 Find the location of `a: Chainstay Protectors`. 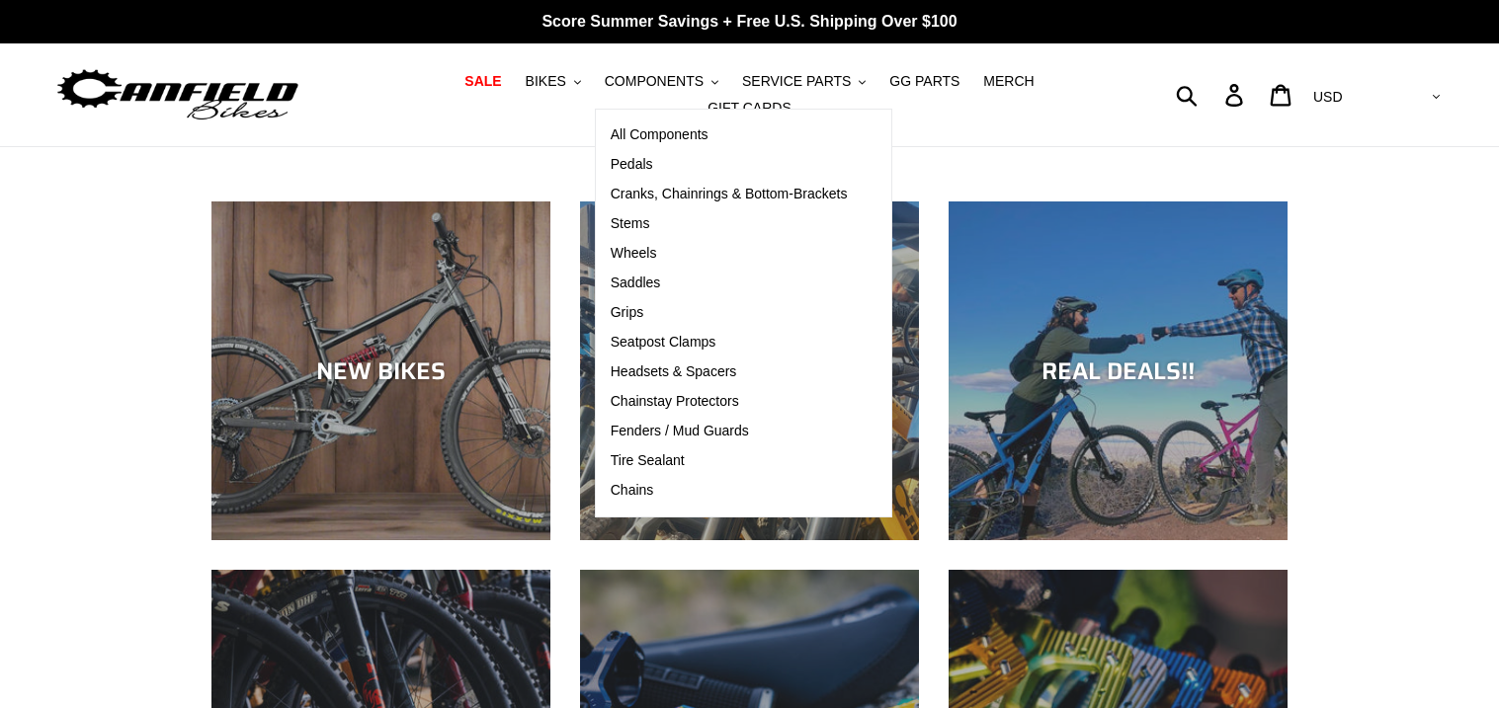

a: Chainstay Protectors is located at coordinates (729, 402).